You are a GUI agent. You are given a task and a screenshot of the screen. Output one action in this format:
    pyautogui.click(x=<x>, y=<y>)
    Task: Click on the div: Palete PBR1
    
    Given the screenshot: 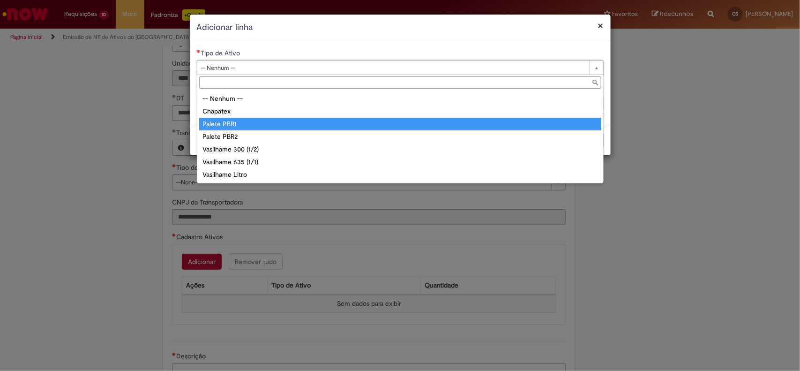 What is the action you would take?
    pyautogui.click(x=400, y=124)
    